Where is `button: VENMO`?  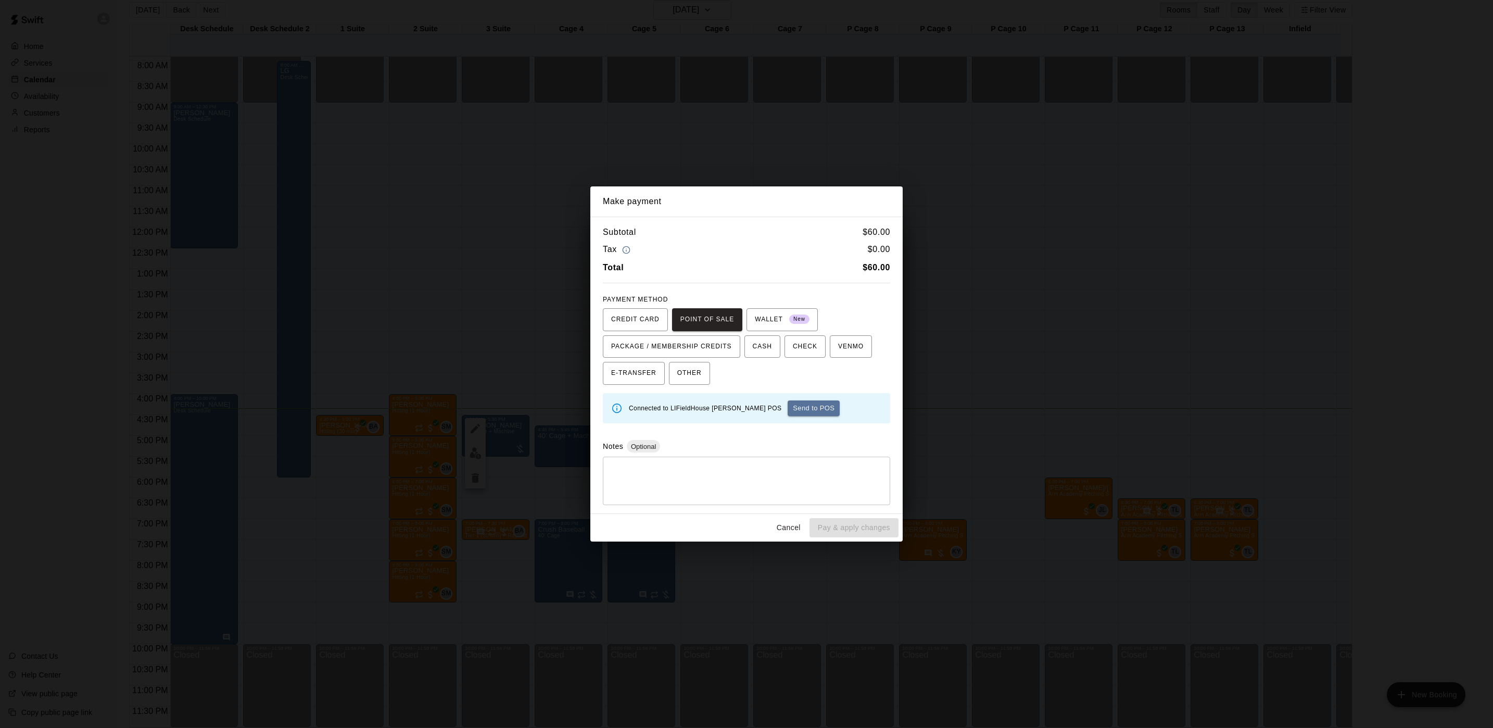
button: VENMO is located at coordinates (851, 347).